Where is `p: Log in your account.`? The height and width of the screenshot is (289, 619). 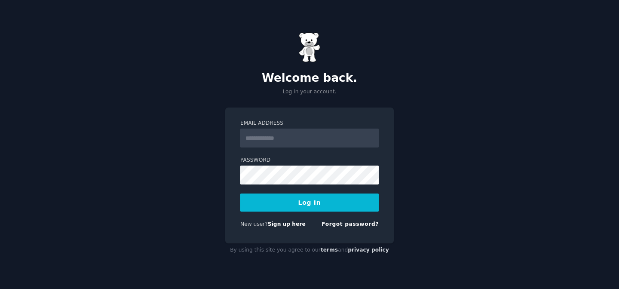 p: Log in your account. is located at coordinates (309, 92).